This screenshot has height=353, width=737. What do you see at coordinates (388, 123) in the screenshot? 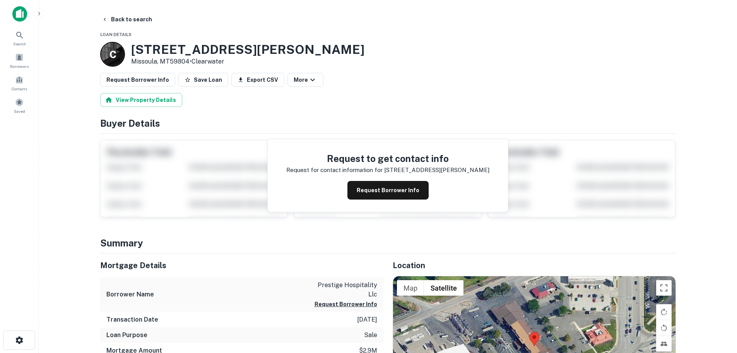
I see `h4: Buyer Details` at bounding box center [388, 123].